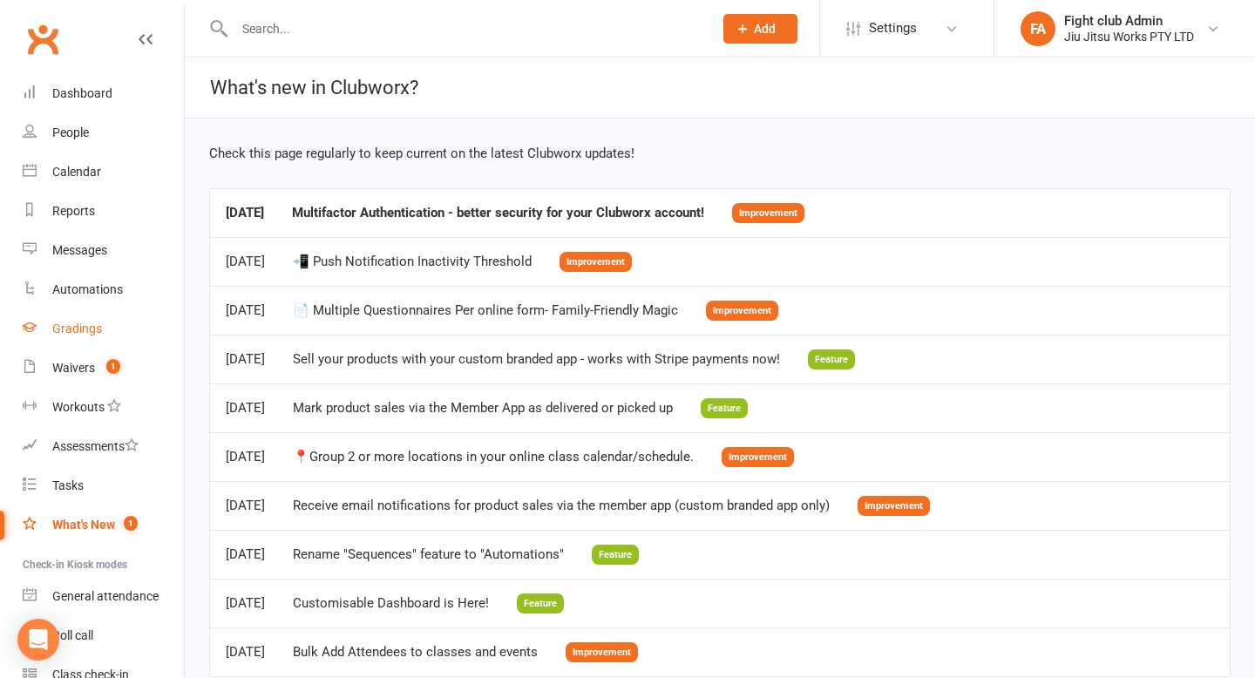 The width and height of the screenshot is (1255, 678). Describe the element at coordinates (103, 133) in the screenshot. I see `a: People` at that location.